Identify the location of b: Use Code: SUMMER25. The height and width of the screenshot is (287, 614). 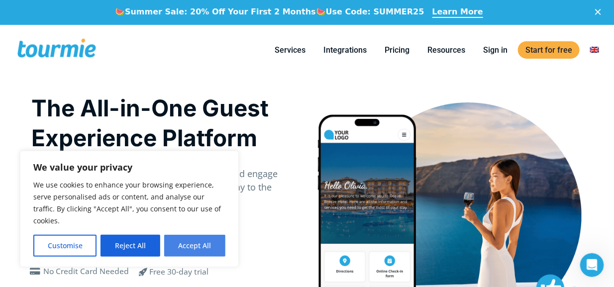
(375, 11).